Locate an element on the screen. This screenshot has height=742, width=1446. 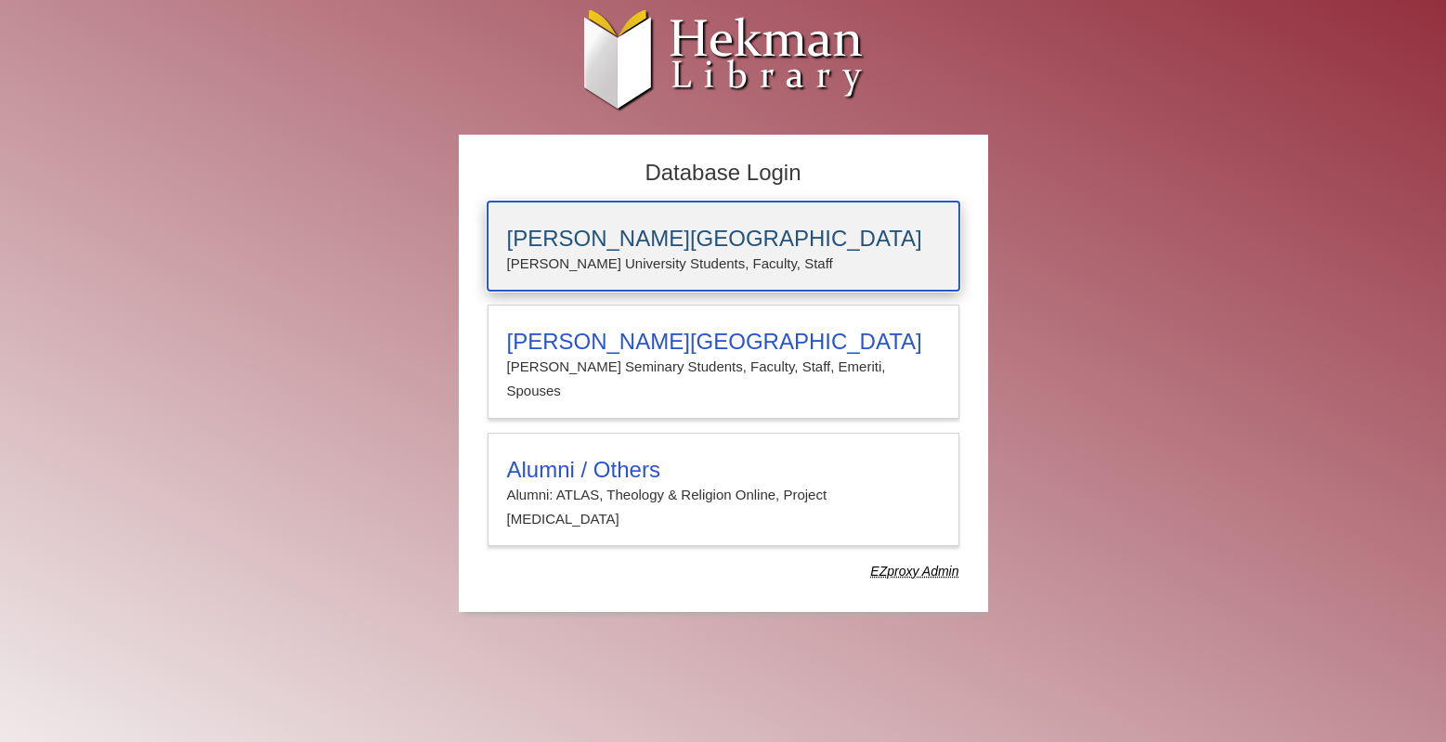
dfn: Use Alumni login is located at coordinates (914, 571).